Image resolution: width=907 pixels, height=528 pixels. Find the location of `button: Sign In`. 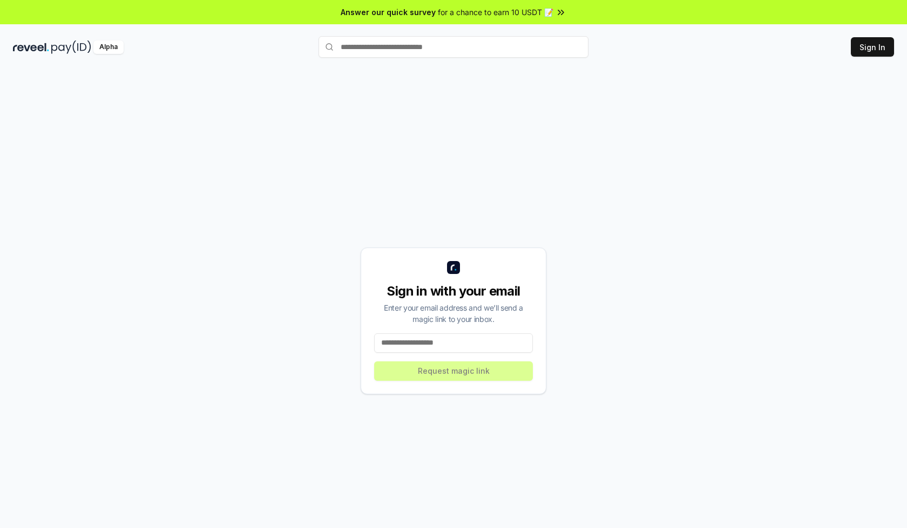

button: Sign In is located at coordinates (872, 47).